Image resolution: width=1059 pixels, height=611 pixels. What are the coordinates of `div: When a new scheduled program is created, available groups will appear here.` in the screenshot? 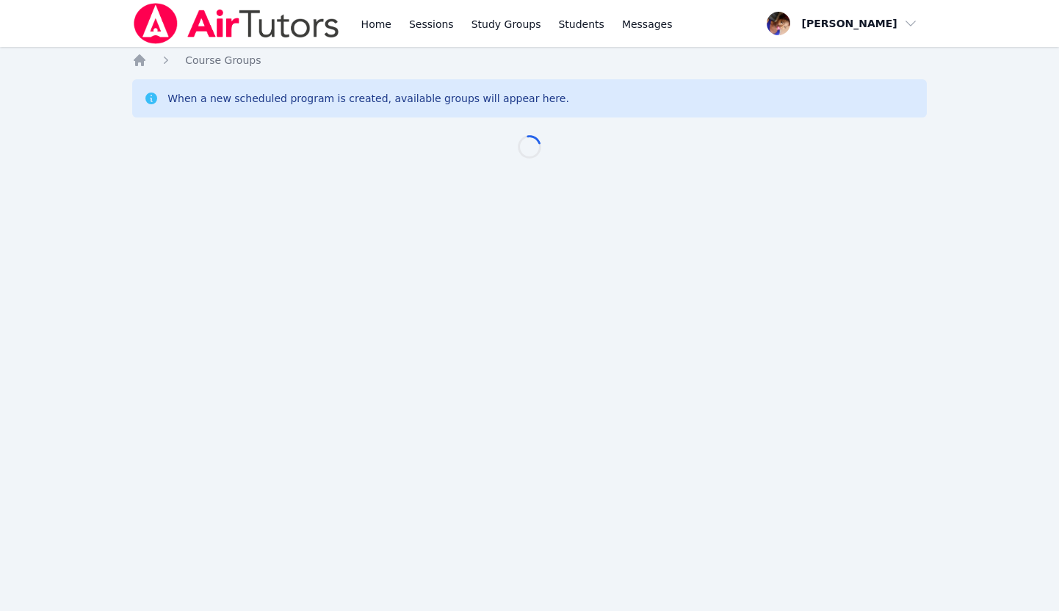 It's located at (368, 98).